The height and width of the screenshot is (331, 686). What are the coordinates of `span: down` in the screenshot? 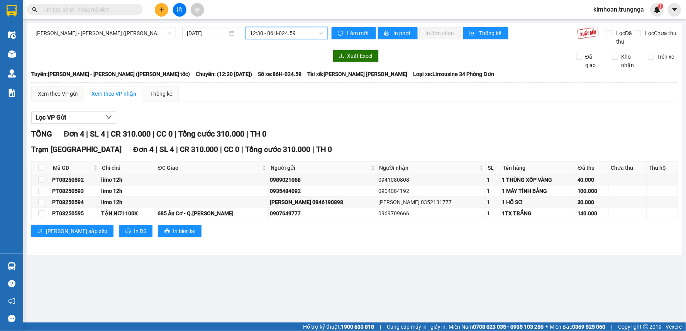 It's located at (109, 117).